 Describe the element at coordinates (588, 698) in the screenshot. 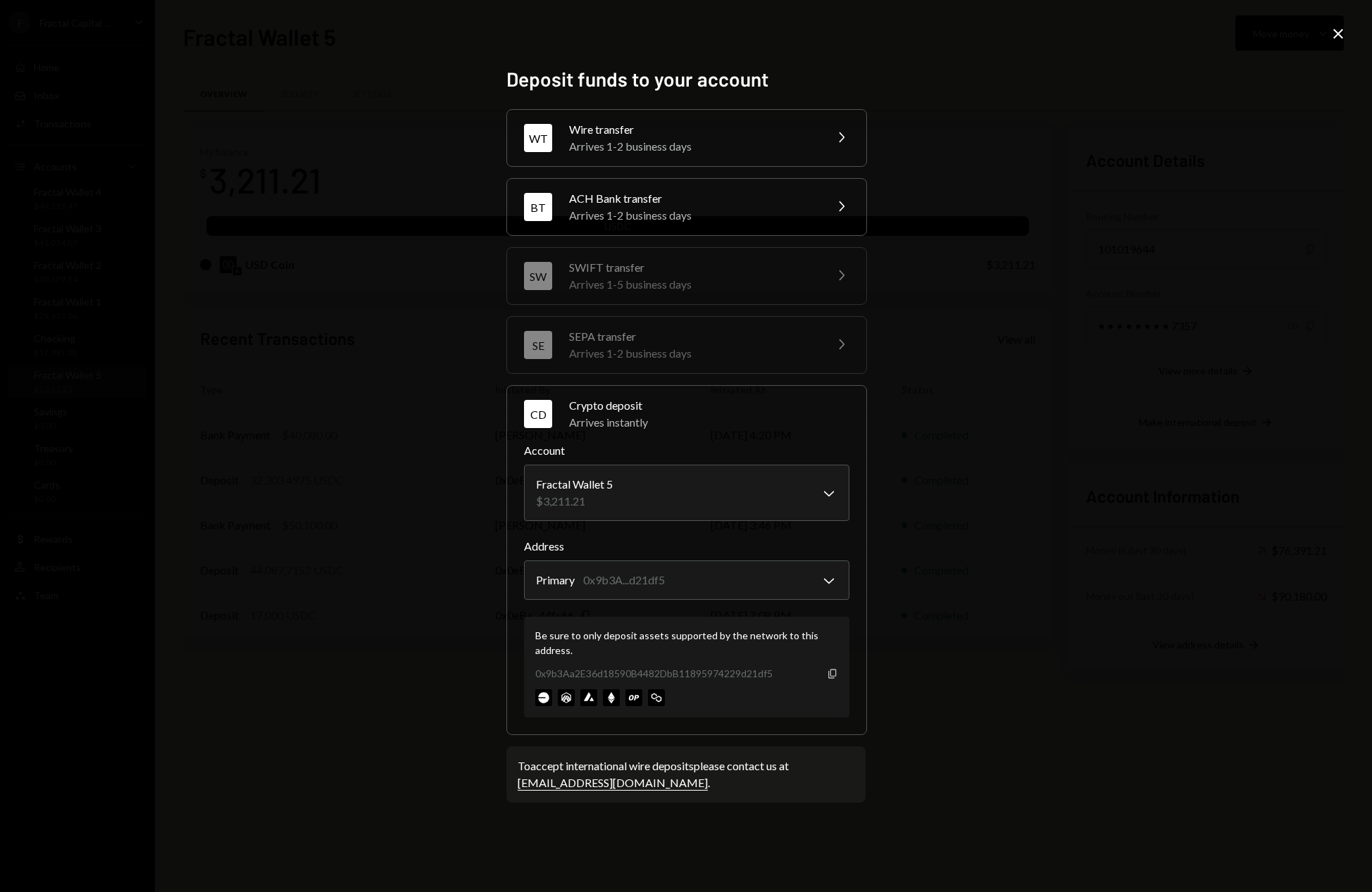

I see `img: avalanche-mainnet` at that location.